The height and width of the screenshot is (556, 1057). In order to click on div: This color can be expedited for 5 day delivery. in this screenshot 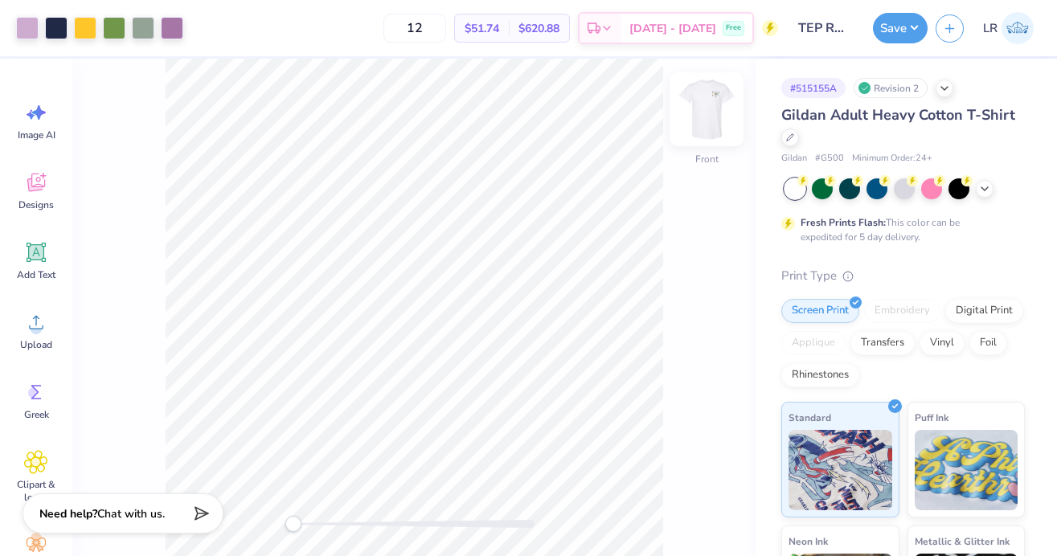, I will do `click(899, 230)`.